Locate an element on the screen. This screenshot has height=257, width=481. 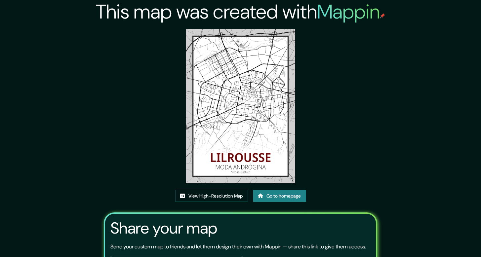
a: View High-Resolution Map is located at coordinates (212, 196).